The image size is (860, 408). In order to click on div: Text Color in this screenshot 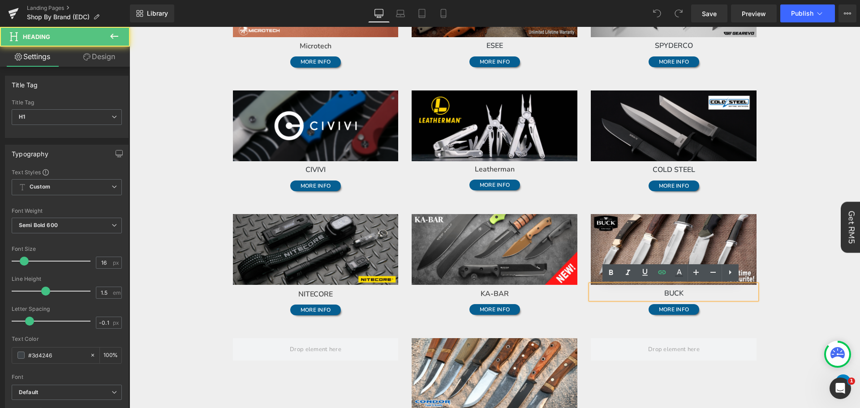, I will do `click(67, 339)`.